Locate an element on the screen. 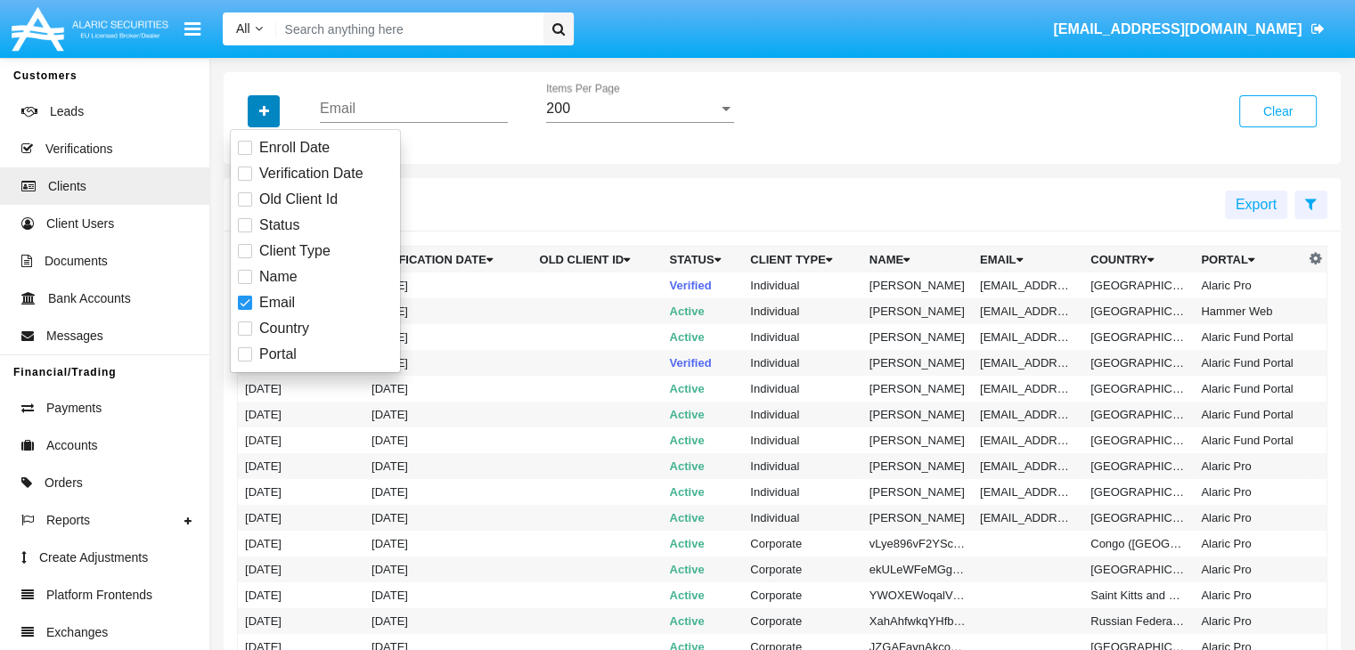  th: Client Type is located at coordinates (803, 260).